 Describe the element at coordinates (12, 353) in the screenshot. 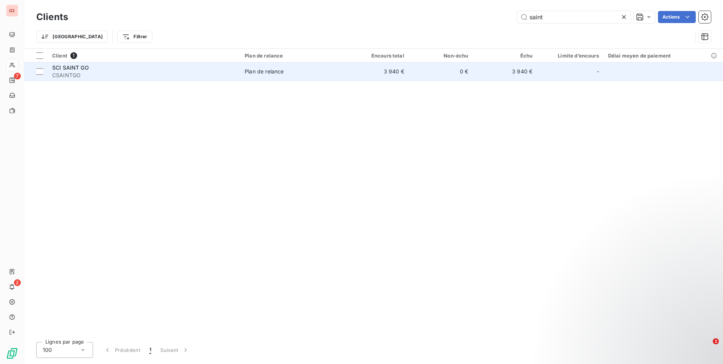

I see `img: Logo LeanPay` at that location.